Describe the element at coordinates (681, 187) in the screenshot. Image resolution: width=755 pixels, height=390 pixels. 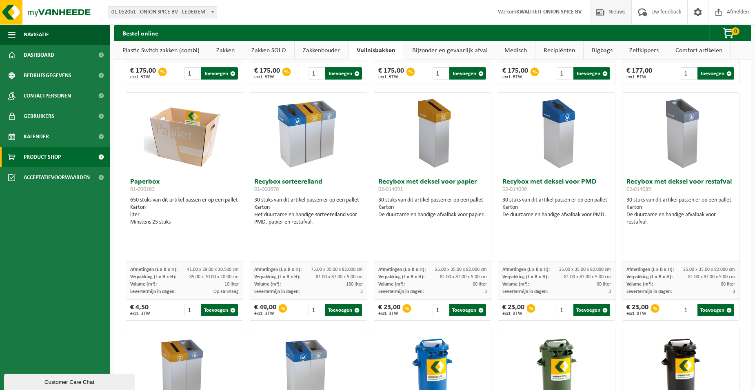
I see `h3: Recybox met deksel voor restafval` at that location.